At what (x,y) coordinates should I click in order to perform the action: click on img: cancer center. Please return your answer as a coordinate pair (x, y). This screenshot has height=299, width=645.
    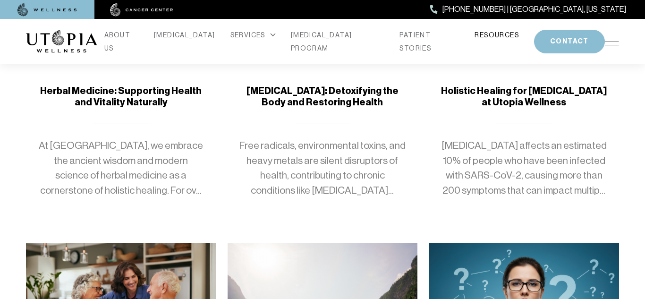
    Looking at the image, I should click on (142, 10).